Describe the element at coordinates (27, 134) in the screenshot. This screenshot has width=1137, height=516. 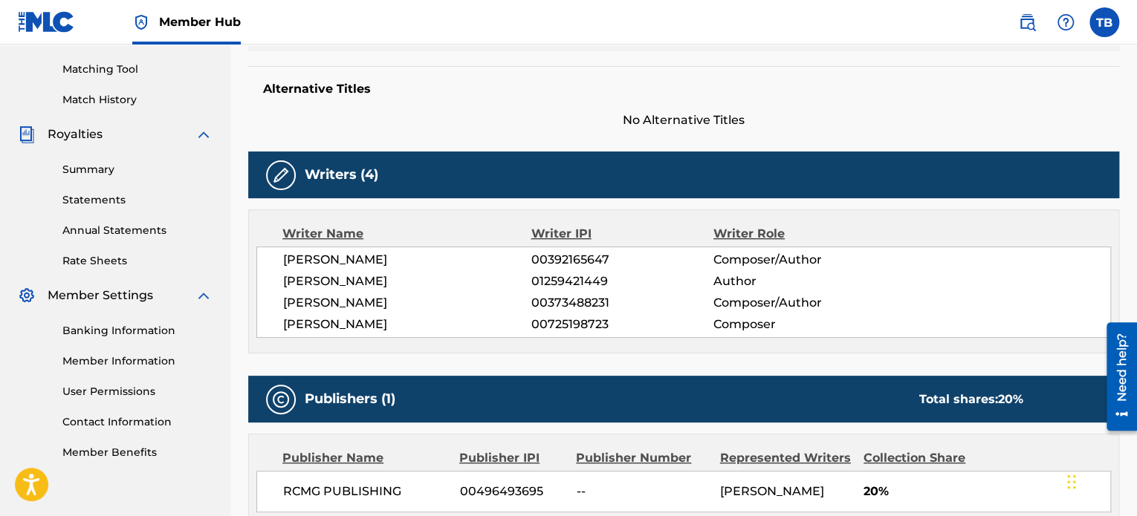
I see `img: Royalties` at that location.